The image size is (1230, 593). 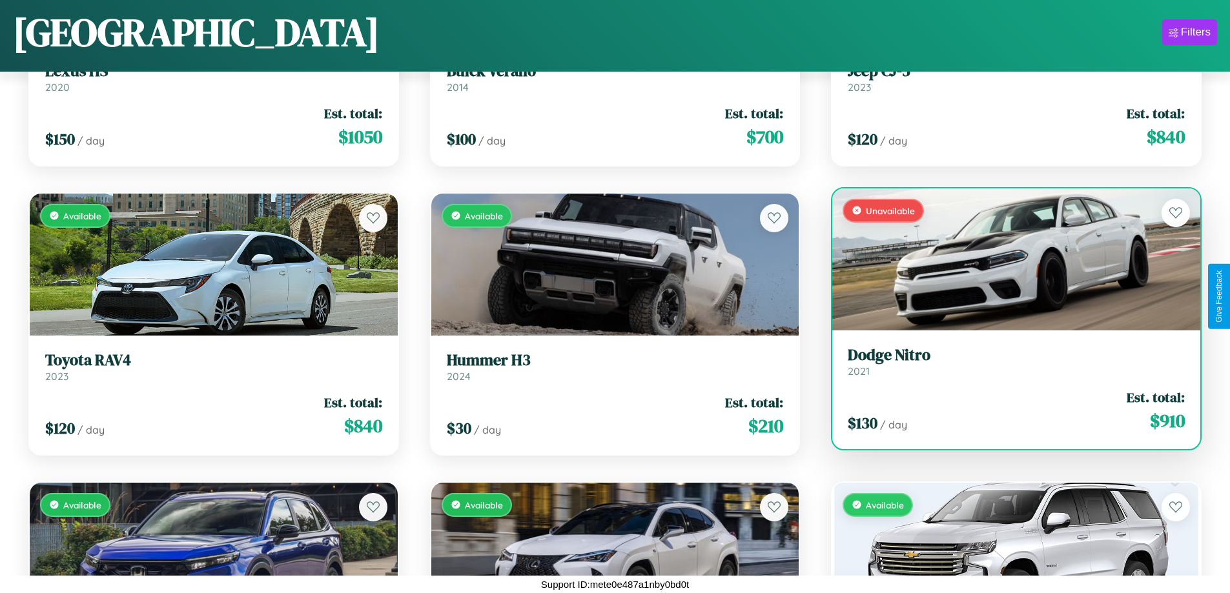 What do you see at coordinates (1016, 355) in the screenshot?
I see `h3: Dodge Nitro` at bounding box center [1016, 355].